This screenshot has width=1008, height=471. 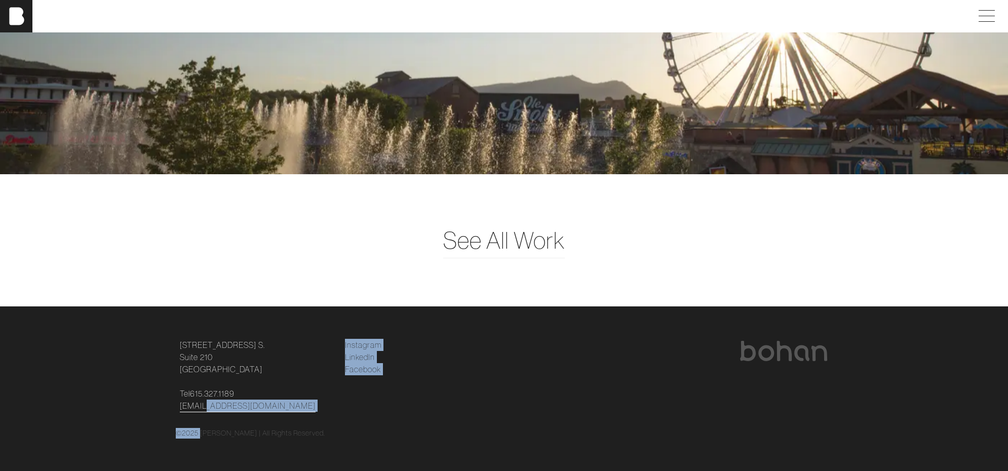 What do you see at coordinates (360, 357) in the screenshot?
I see `a: LinkedIn` at bounding box center [360, 357].